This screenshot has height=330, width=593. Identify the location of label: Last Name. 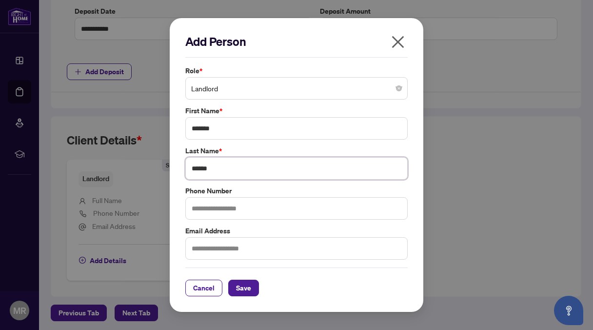
(297, 151).